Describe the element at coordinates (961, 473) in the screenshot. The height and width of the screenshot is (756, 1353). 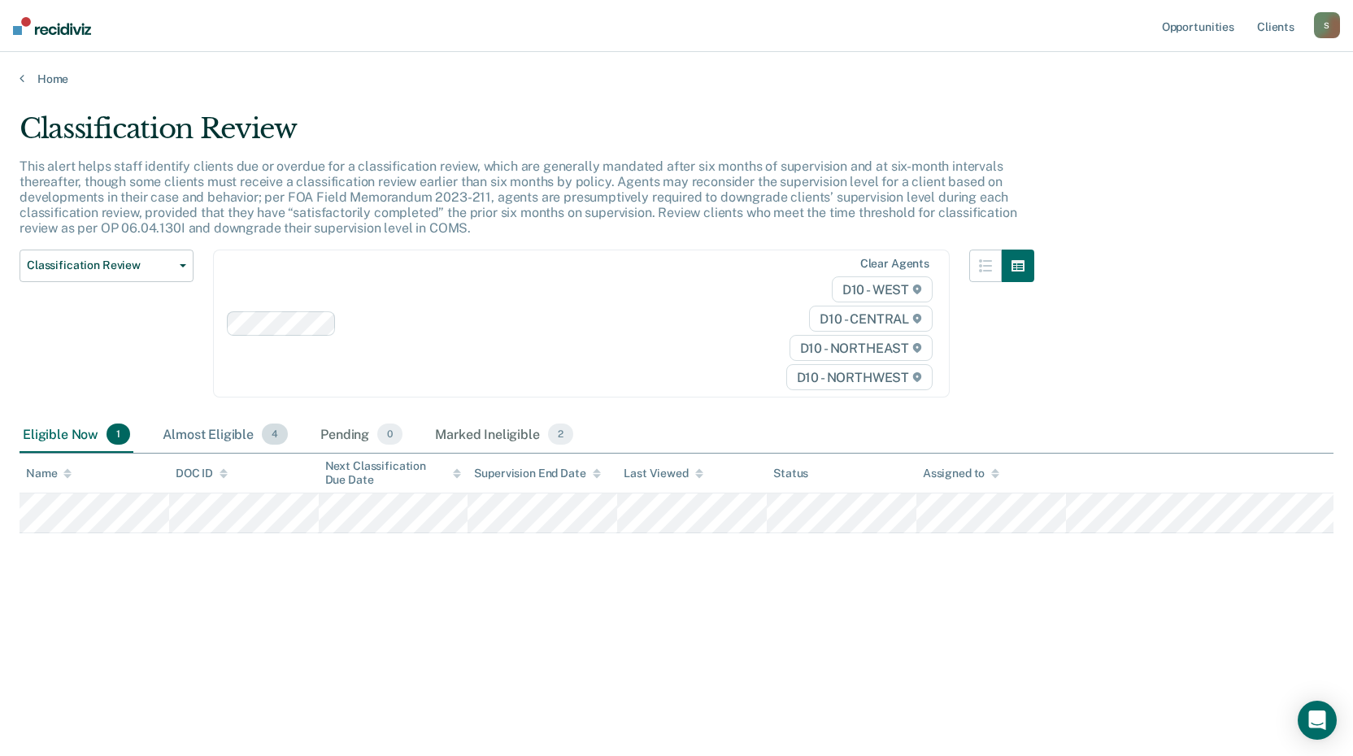
I see `div: Assigned to` at that location.